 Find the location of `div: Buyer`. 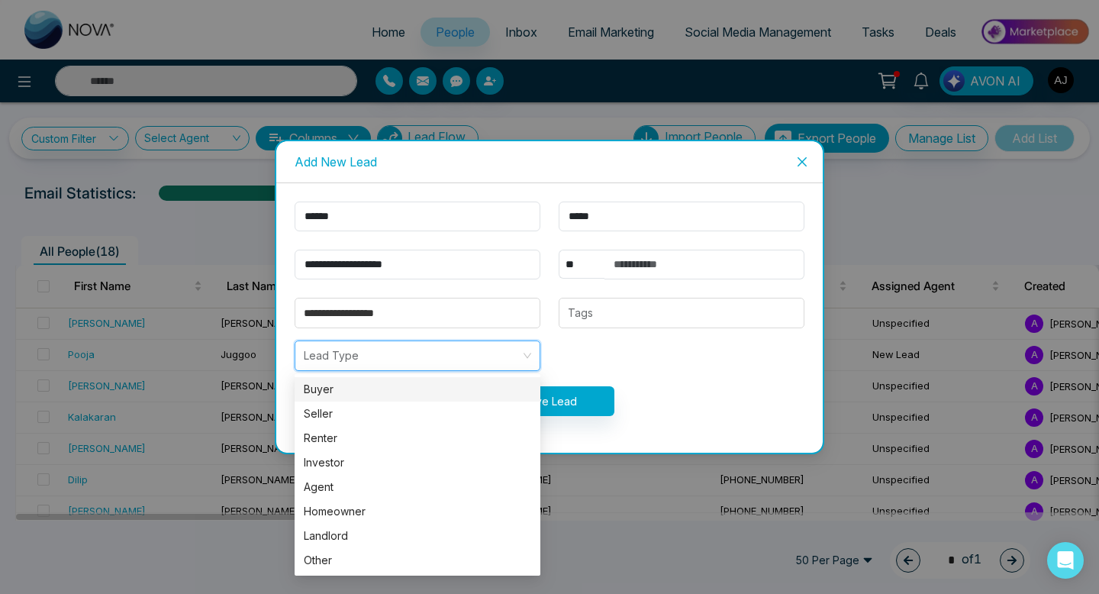

div: Buyer is located at coordinates (417, 389).